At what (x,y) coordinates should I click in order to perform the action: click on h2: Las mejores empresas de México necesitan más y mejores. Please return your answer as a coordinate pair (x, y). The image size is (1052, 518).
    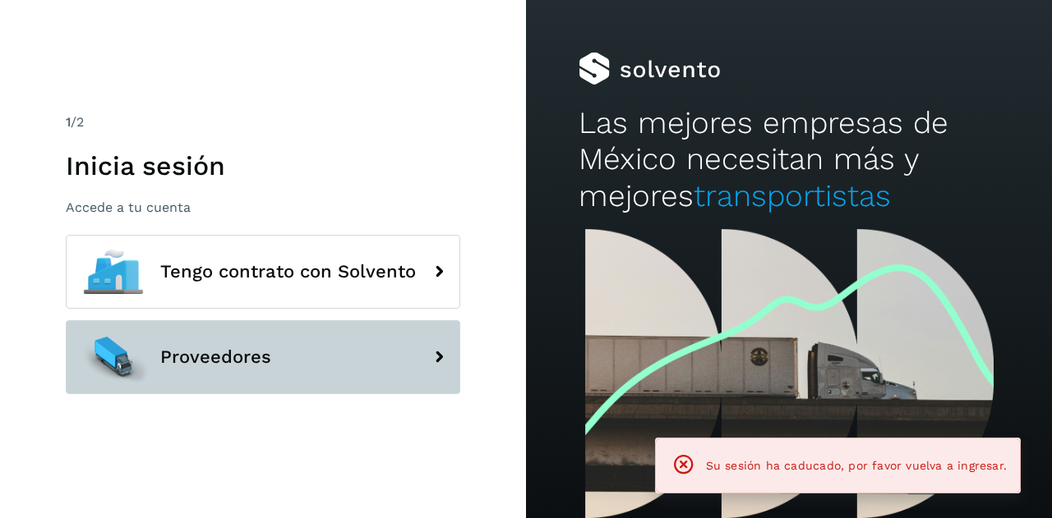
    Looking at the image, I should click on (789, 159).